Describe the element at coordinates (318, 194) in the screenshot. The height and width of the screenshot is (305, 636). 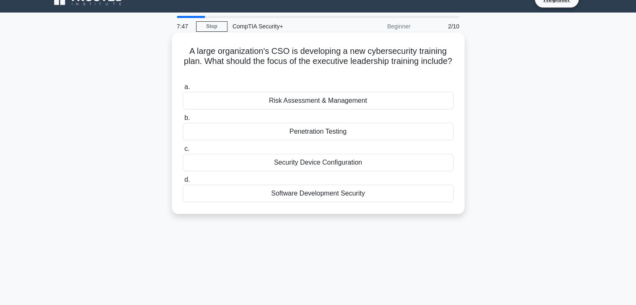
I see `div: Software Development Security` at that location.